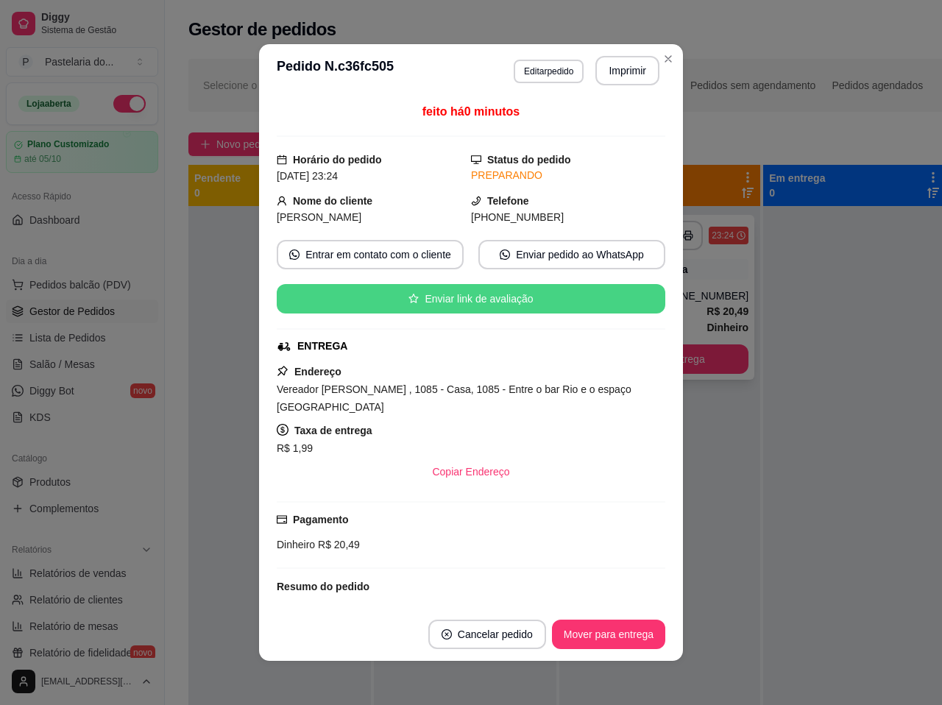  What do you see at coordinates (282, 371) in the screenshot?
I see `span: pushpin` at bounding box center [282, 371].